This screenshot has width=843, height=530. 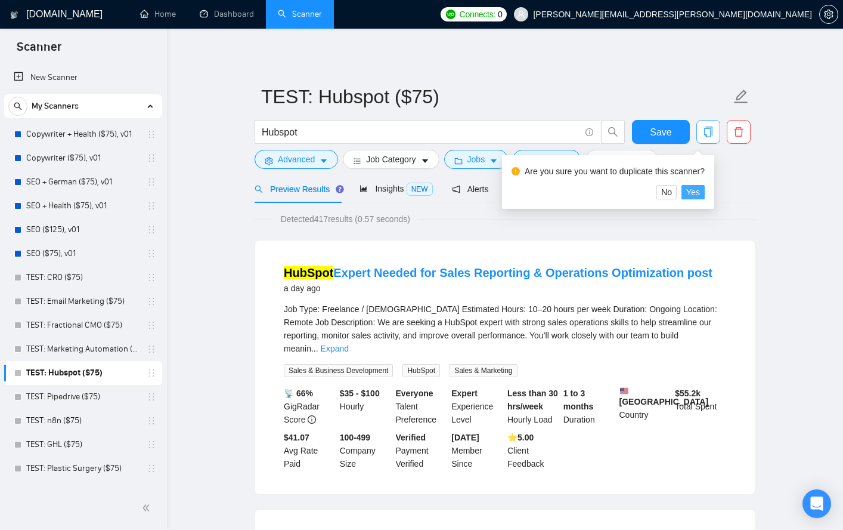 What do you see at coordinates (422, 450) in the screenshot?
I see `div: Payment Verified` at bounding box center [422, 450].